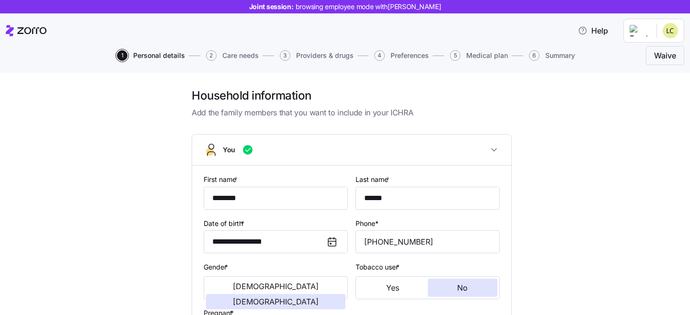 This screenshot has height=315, width=690. What do you see at coordinates (535, 56) in the screenshot?
I see `span: 6` at bounding box center [535, 56].